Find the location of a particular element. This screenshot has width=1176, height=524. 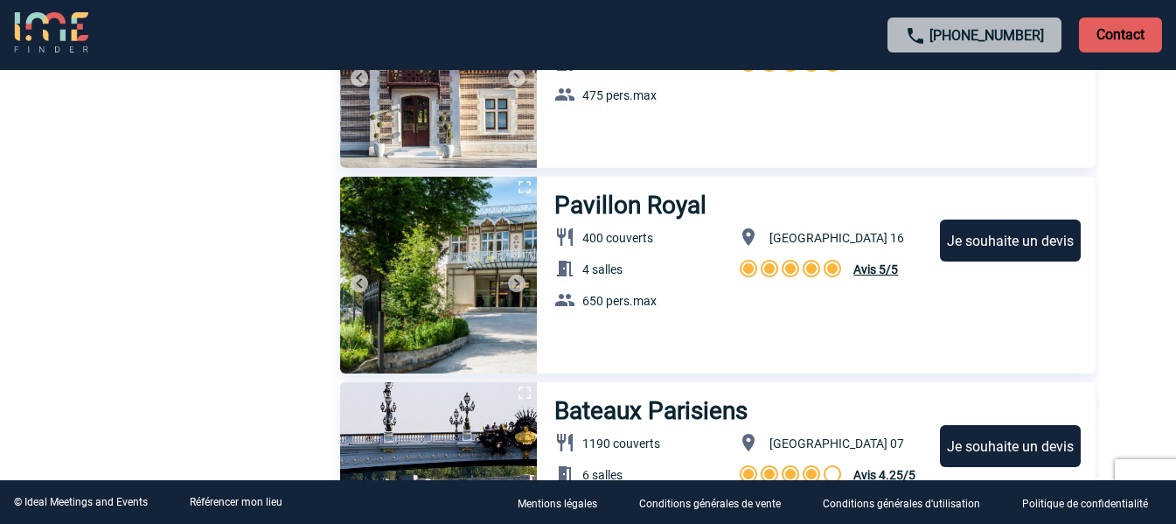

img: 1.jpg is located at coordinates (438, 274).